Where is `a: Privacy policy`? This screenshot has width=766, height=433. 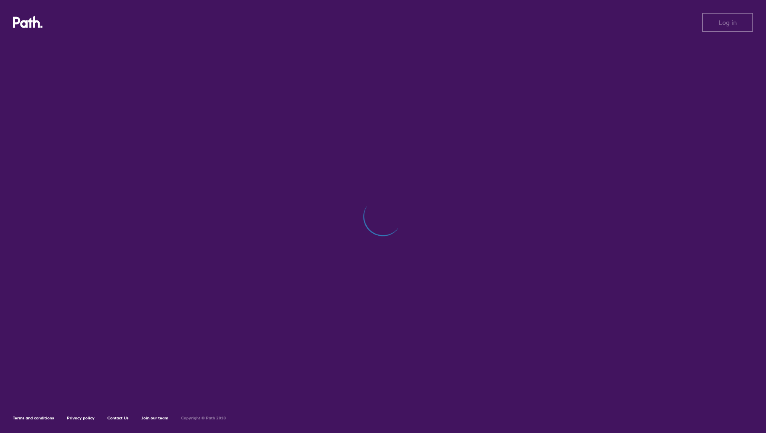 a: Privacy policy is located at coordinates (81, 418).